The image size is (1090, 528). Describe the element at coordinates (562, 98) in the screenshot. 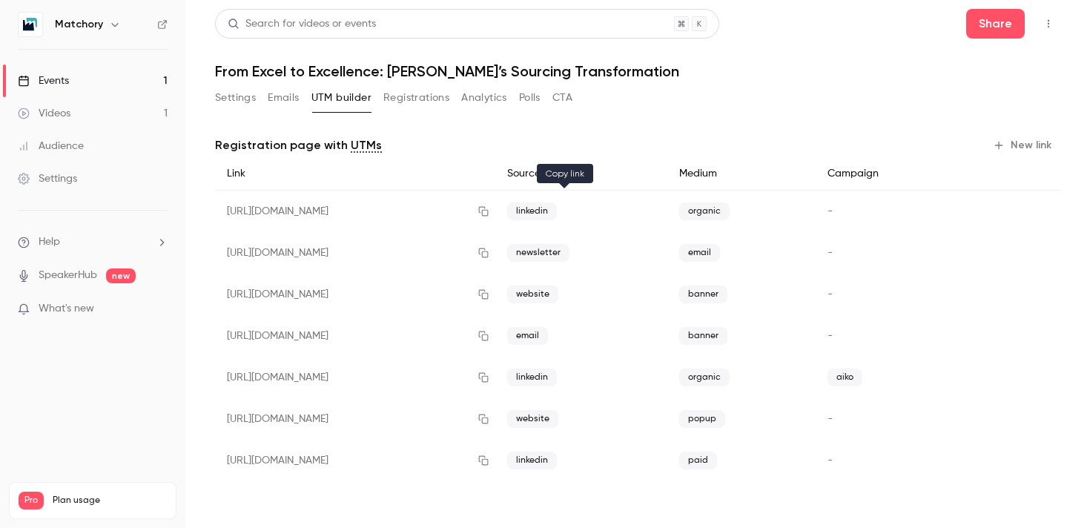

I see `button: CTA` at that location.